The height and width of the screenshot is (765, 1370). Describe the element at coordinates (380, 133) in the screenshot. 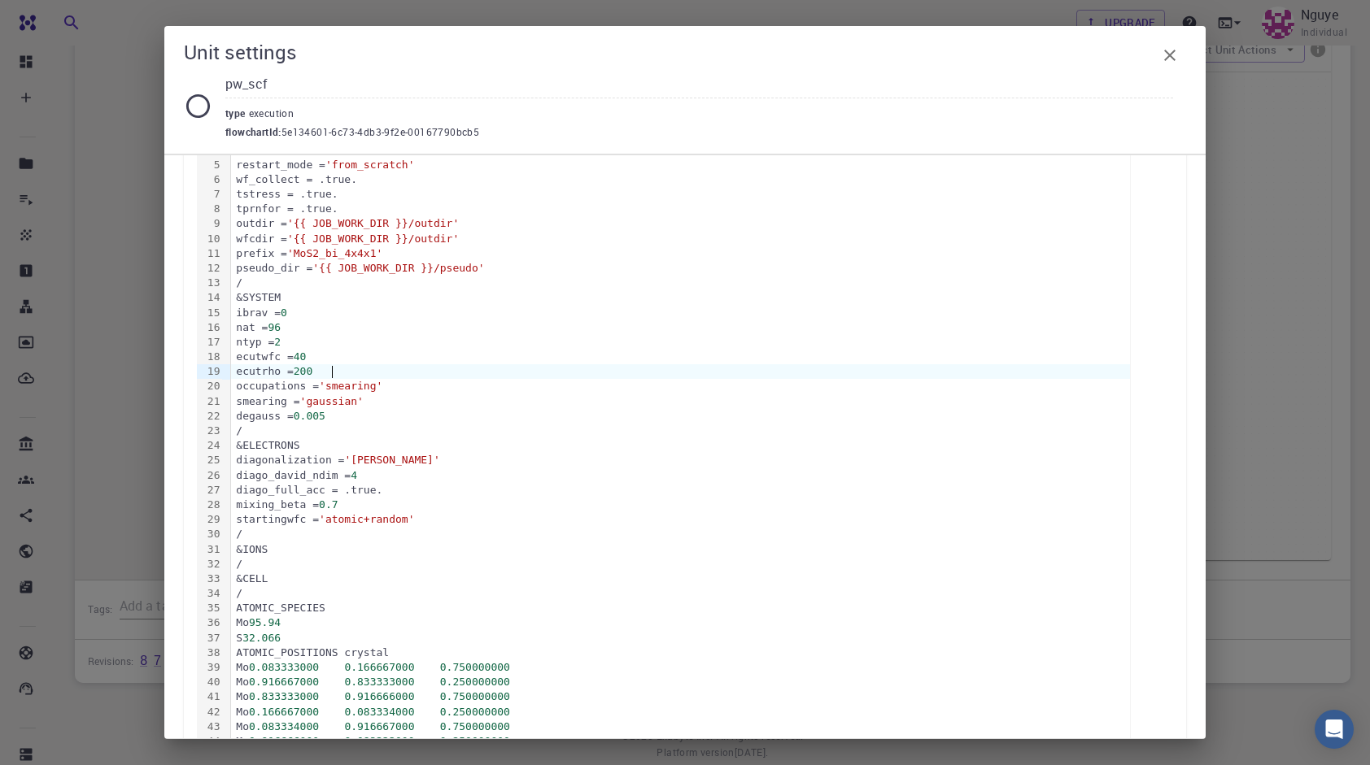

I see `span: 5e134601-6c73-4db3-9f2e-00167790bcb5` at that location.